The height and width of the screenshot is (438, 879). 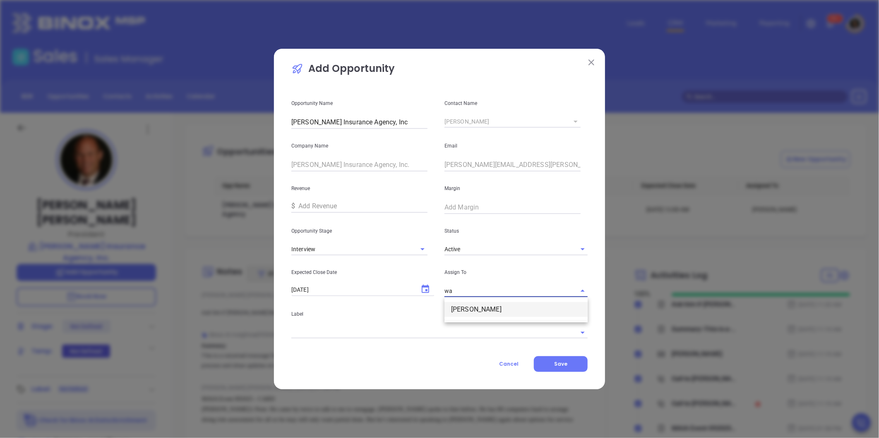 I want to click on input: MM/DD/YYYY, so click(x=352, y=290).